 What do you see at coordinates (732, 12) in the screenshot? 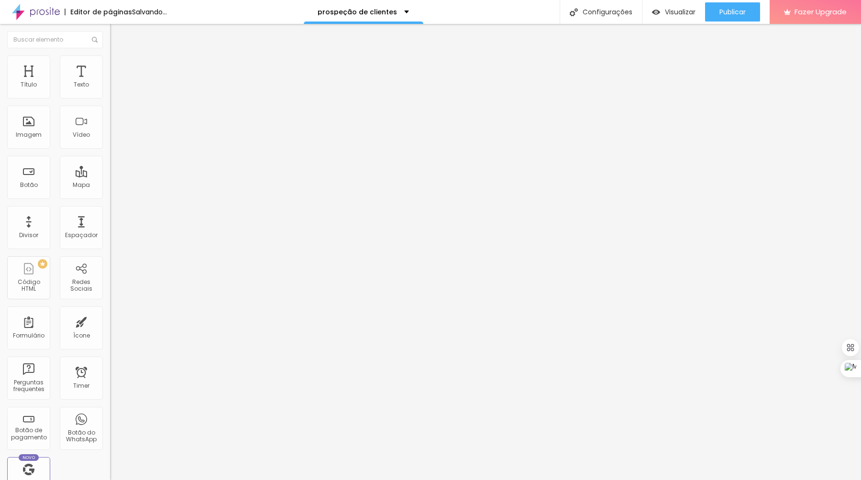
I see `button: Publicar` at bounding box center [732, 12].